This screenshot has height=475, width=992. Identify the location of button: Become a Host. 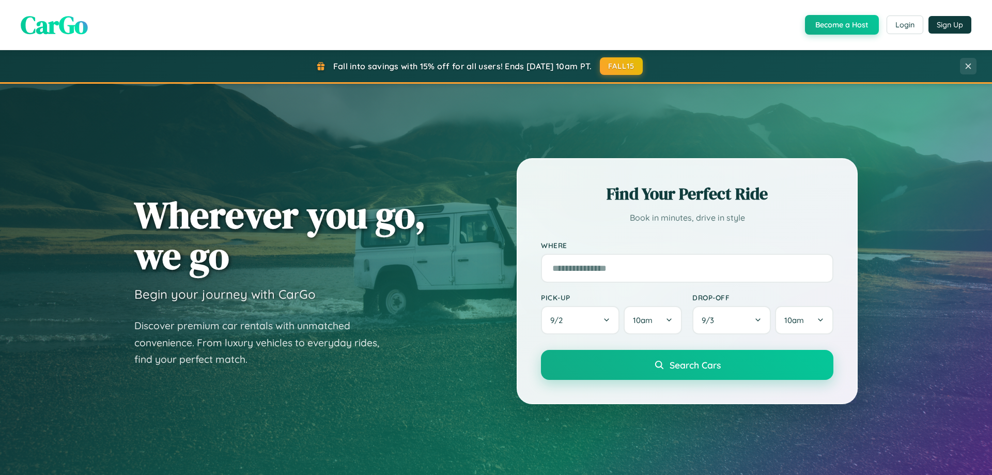
(842, 25).